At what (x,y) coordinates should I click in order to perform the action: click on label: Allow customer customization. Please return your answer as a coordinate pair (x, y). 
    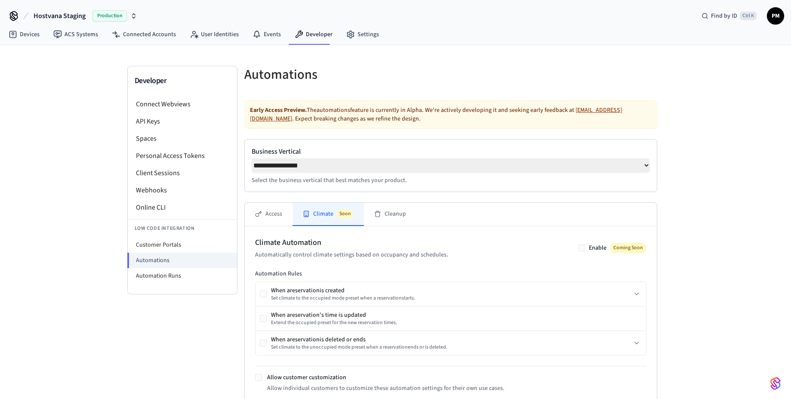
    Looking at the image, I should click on (307, 377).